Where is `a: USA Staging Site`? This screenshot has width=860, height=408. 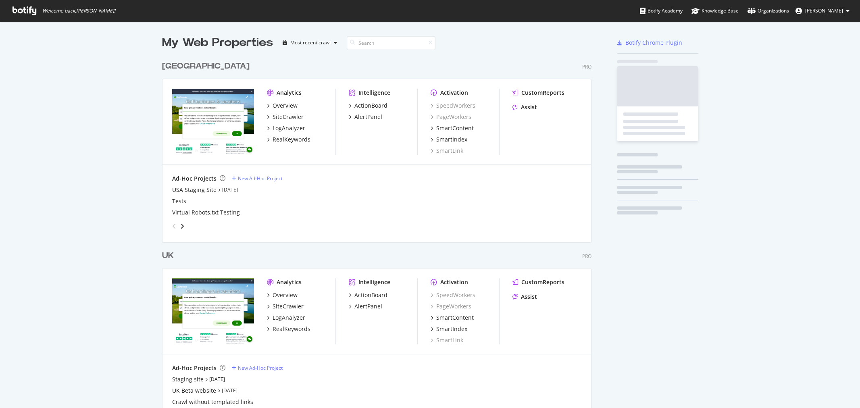 a: USA Staging Site is located at coordinates (194, 190).